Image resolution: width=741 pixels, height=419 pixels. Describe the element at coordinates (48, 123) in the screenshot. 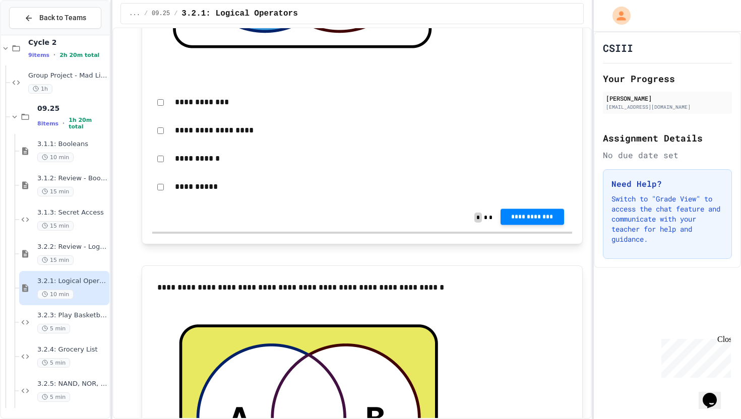

I see `span: 8 items` at that location.